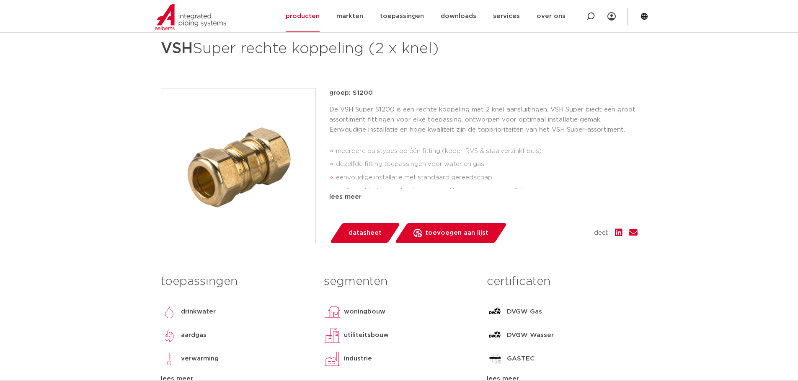  I want to click on img: GASTEC, so click(495, 359).